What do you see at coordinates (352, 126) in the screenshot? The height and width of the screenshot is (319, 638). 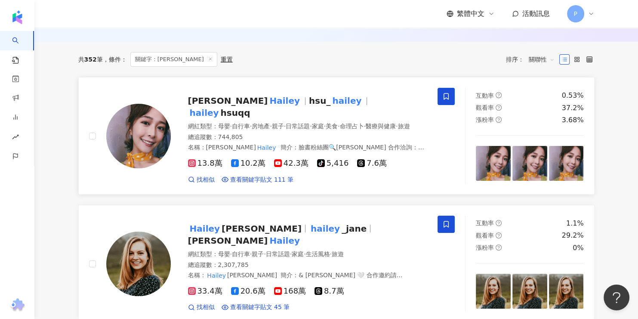 I see `span: 命理占卜` at bounding box center [352, 126].